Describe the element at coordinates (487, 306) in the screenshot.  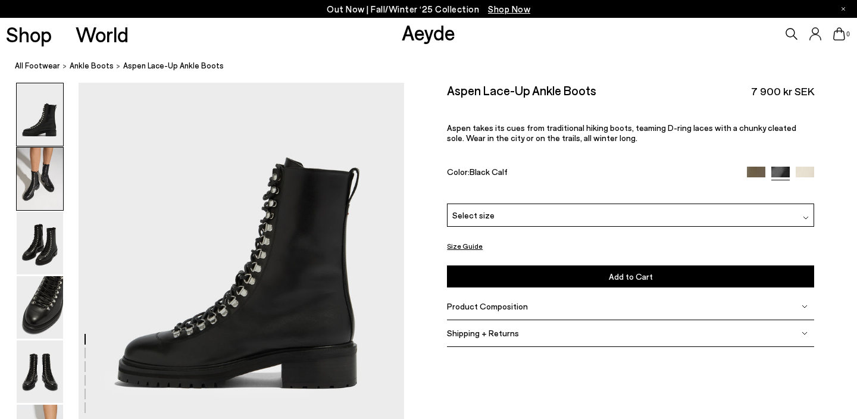
I see `span: Product Composition` at that location.